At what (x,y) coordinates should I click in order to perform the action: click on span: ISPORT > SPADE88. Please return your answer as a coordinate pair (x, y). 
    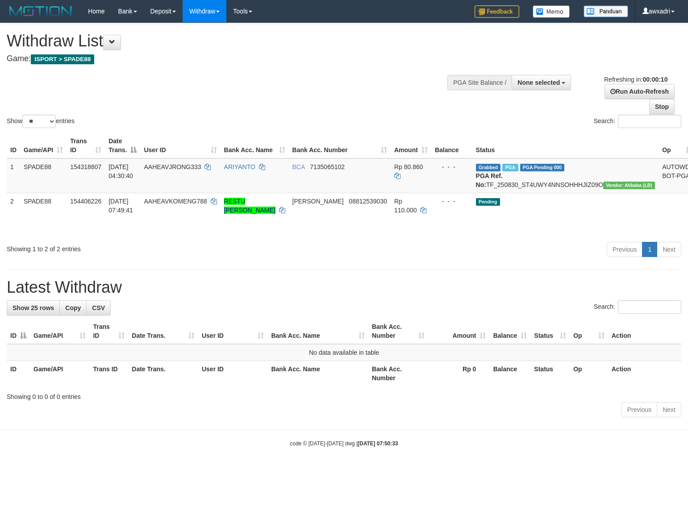
    Looking at the image, I should click on (62, 59).